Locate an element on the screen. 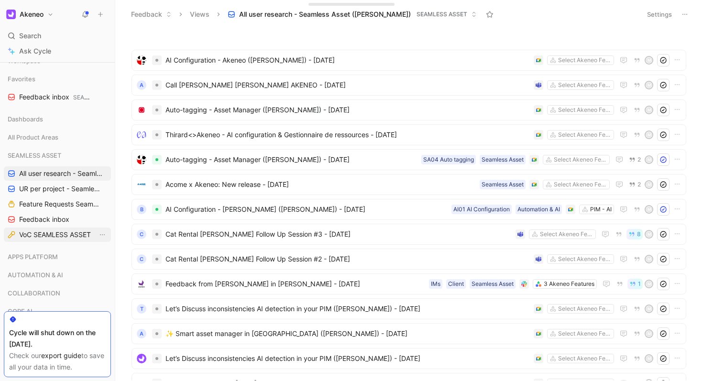 The height and width of the screenshot is (381, 703). span: COLLABORATION is located at coordinates (34, 293).